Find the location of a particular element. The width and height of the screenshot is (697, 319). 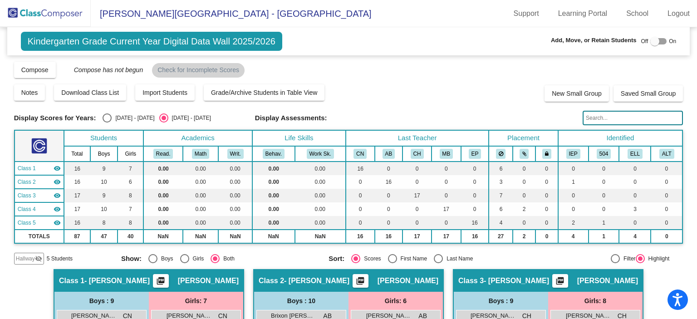

div: Girls: 6 is located at coordinates (396, 301).